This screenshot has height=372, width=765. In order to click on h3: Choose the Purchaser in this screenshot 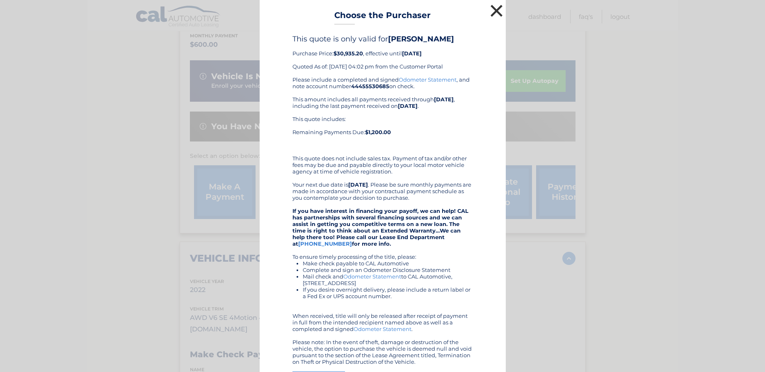, I will do `click(383, 17)`.